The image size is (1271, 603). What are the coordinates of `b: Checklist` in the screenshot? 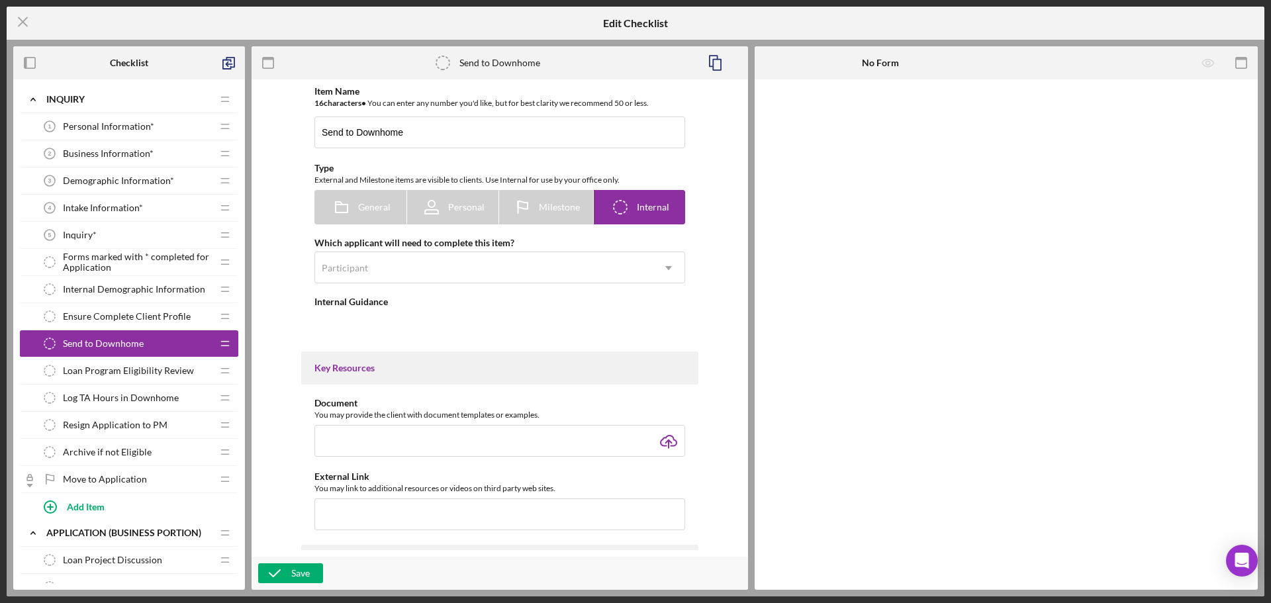 It's located at (129, 63).